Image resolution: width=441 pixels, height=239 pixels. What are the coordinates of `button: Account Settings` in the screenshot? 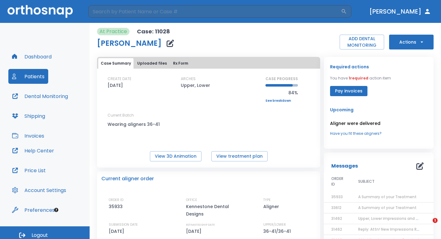 It's located at (39, 190).